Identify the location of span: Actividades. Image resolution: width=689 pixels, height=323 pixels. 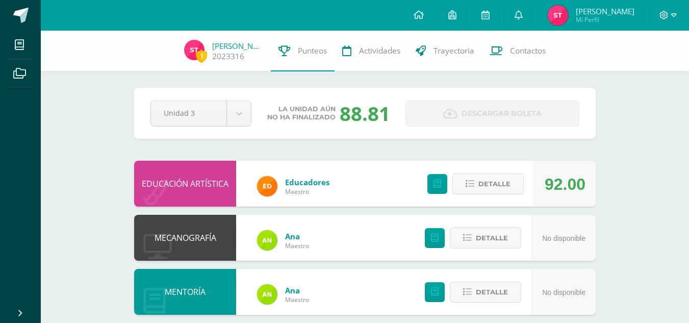
(380, 51).